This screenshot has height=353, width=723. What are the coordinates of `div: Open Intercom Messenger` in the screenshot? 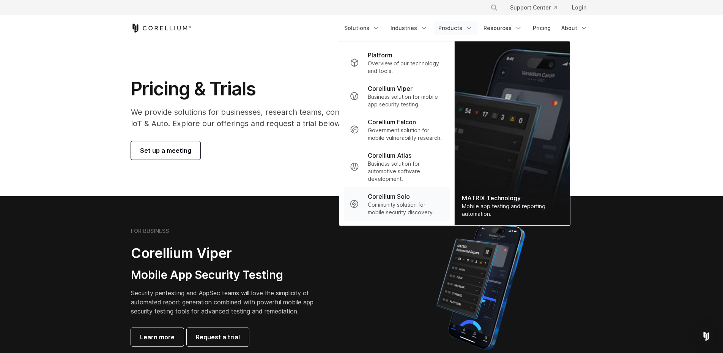 It's located at (707, 336).